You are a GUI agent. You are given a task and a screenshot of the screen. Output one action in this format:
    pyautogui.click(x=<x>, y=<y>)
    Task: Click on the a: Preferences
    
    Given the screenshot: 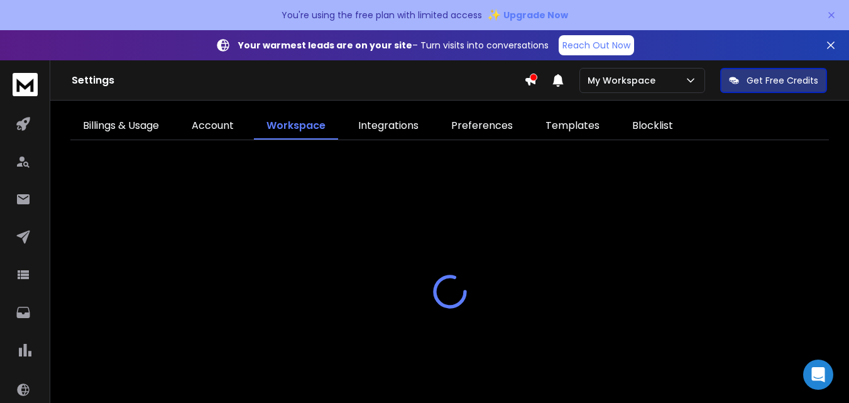 What is the action you would take?
    pyautogui.click(x=482, y=126)
    